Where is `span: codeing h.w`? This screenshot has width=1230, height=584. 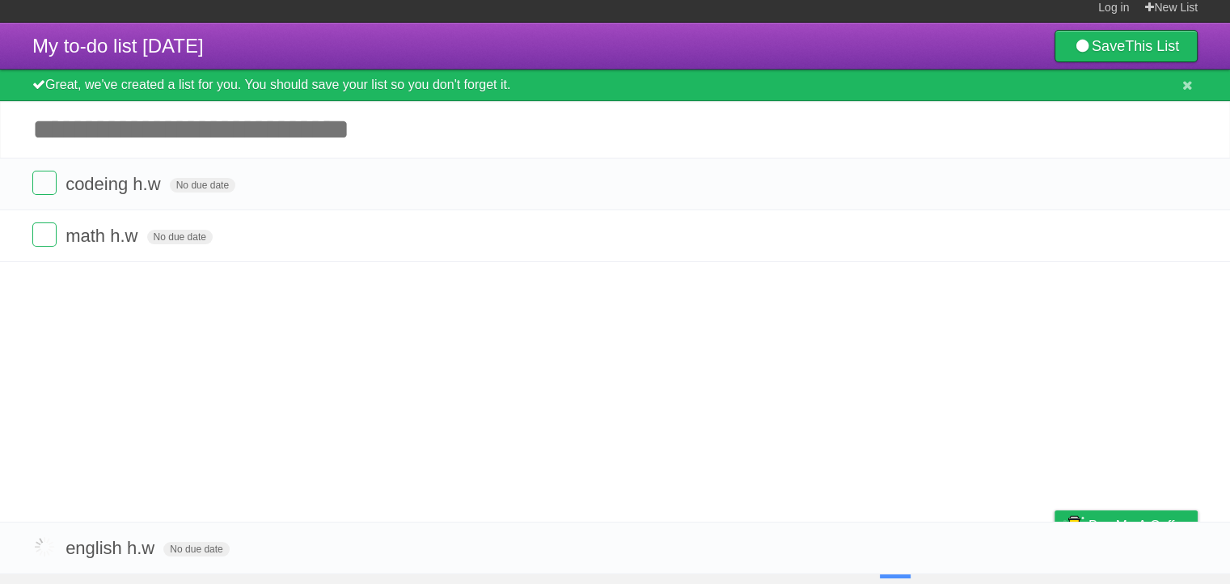 span: codeing h.w is located at coordinates (115, 184).